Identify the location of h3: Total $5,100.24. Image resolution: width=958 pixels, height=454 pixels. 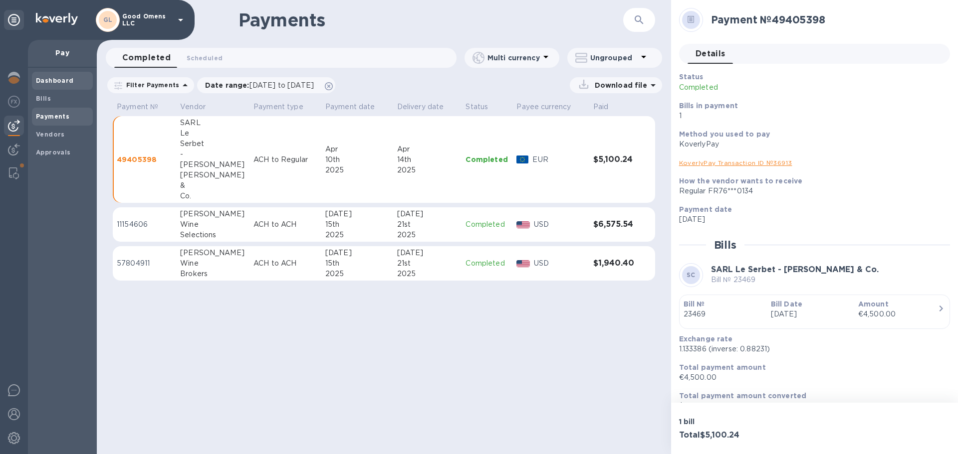
(745, 435).